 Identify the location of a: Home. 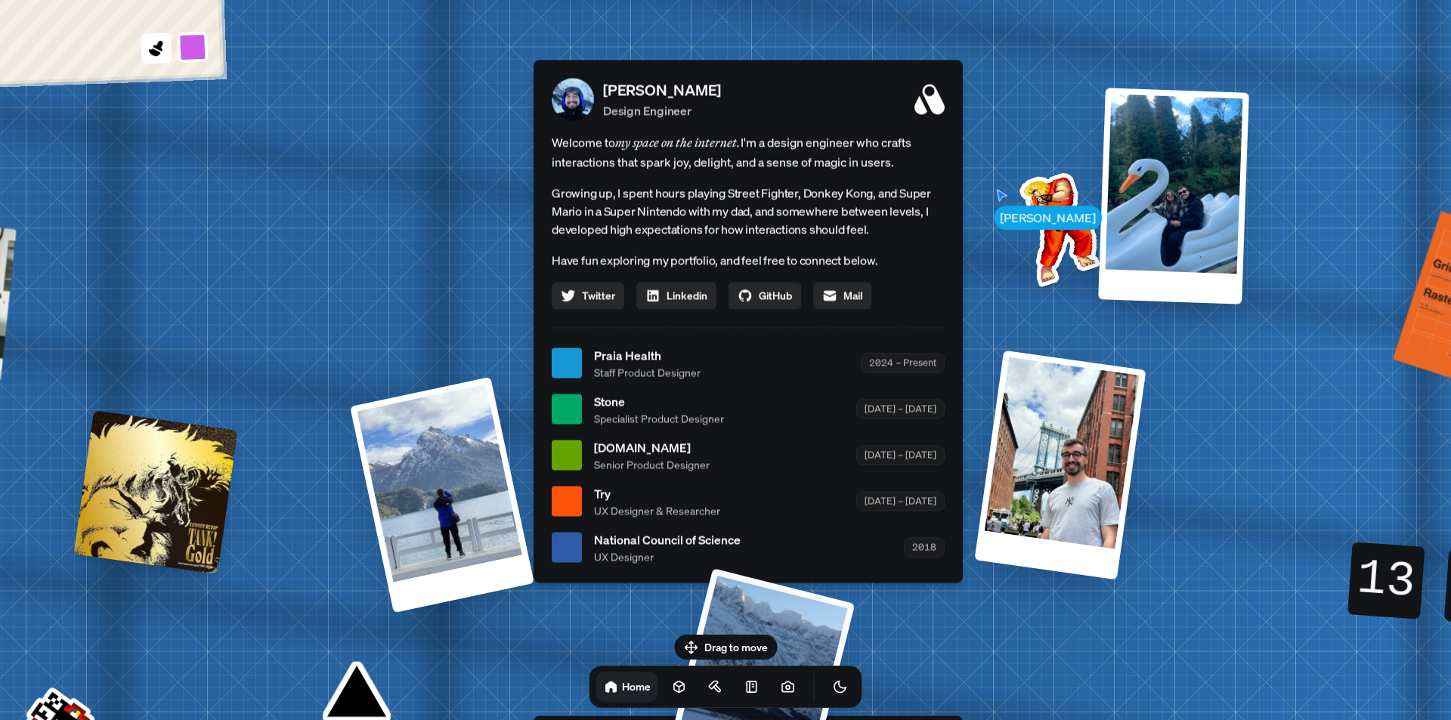
(627, 687).